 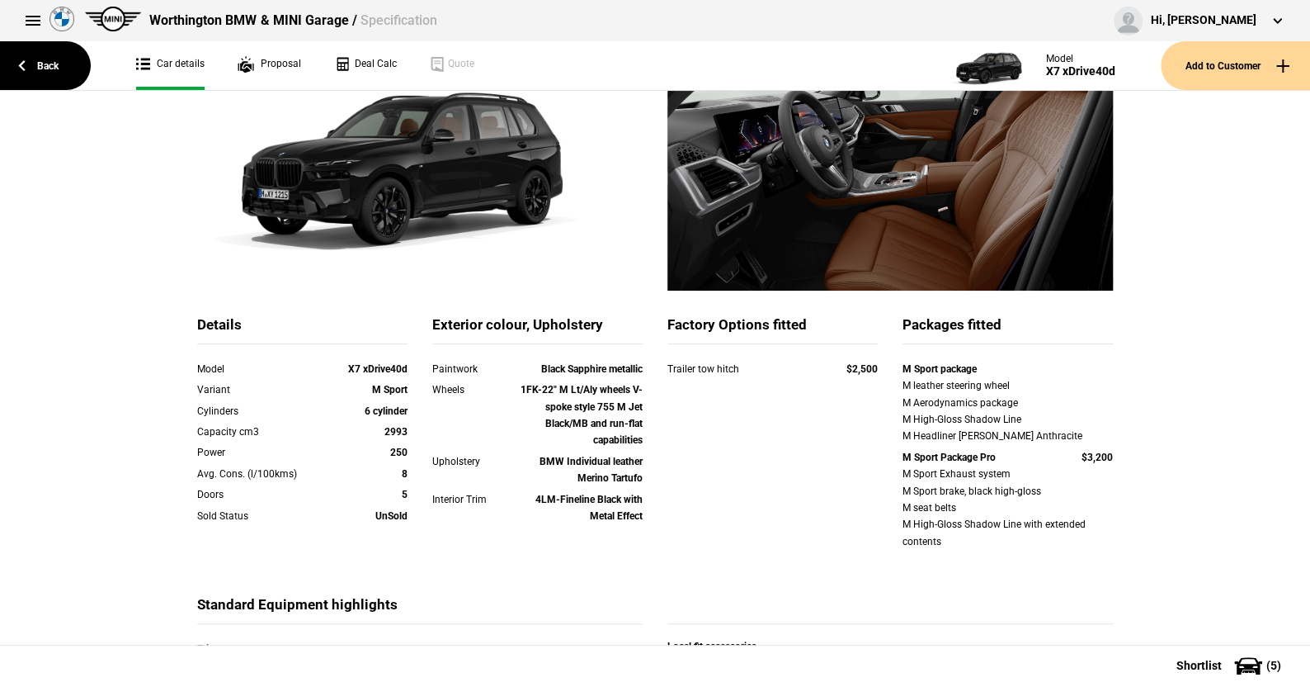 I want to click on button: Add to Customer, so click(x=1235, y=65).